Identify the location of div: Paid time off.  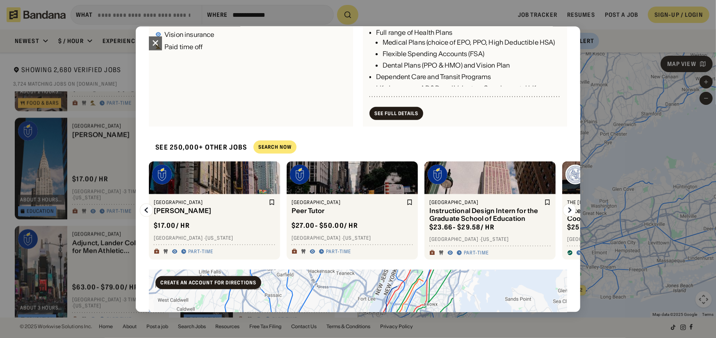
(183, 46).